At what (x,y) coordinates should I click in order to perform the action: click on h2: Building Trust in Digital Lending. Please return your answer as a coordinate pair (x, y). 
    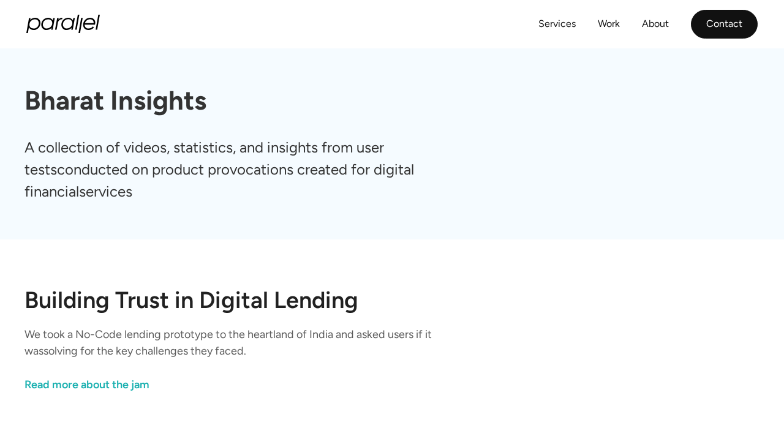
    Looking at the image, I should click on (392, 300).